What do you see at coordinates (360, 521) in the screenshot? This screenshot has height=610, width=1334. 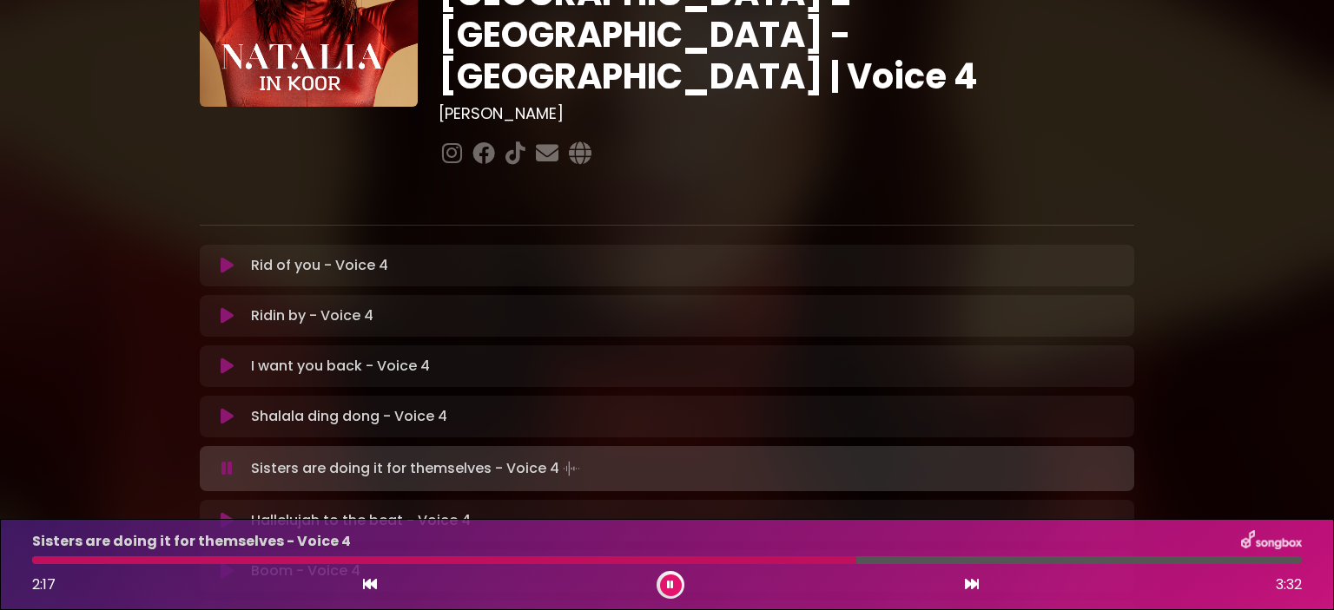 I see `p: Hallelujah to the beat - Voice 4` at bounding box center [360, 521].